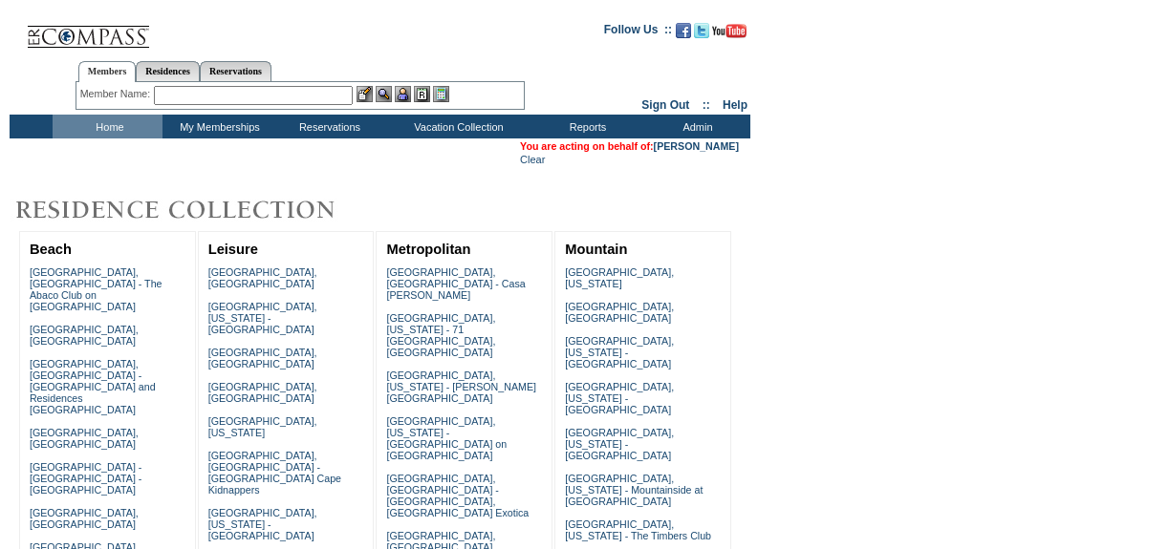  I want to click on td: Home, so click(107, 126).